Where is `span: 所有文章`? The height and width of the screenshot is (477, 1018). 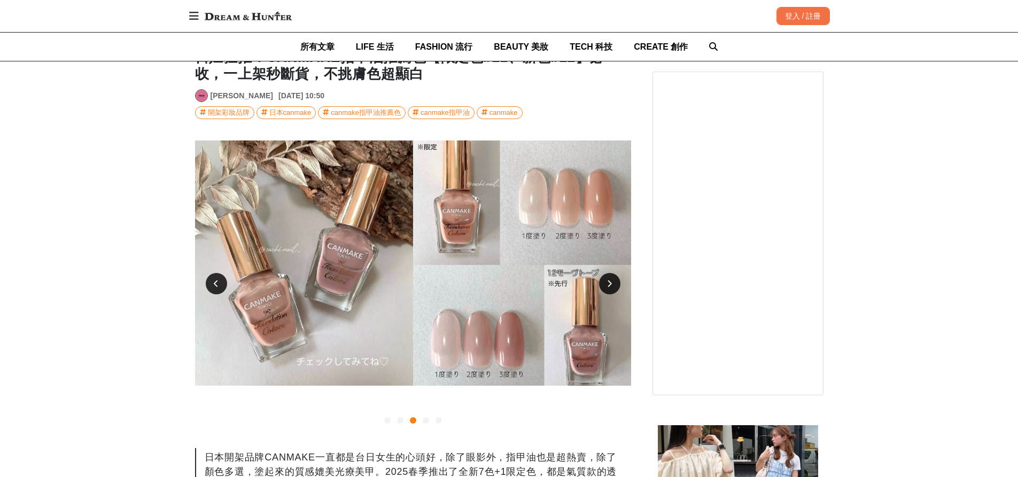
span: 所有文章 is located at coordinates (317, 46).